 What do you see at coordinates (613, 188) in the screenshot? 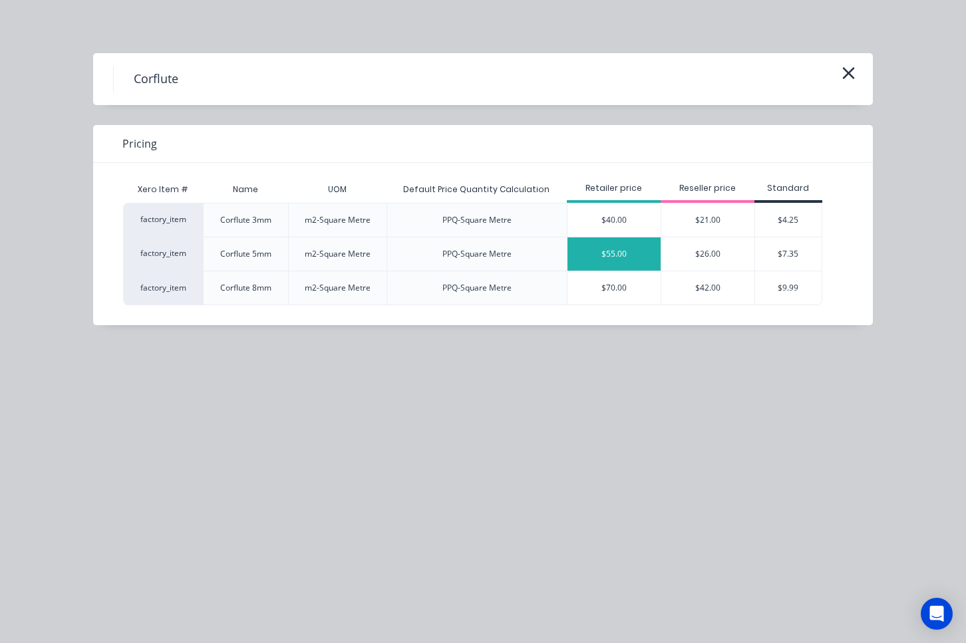
I see `div: Retailer price` at bounding box center [613, 188].